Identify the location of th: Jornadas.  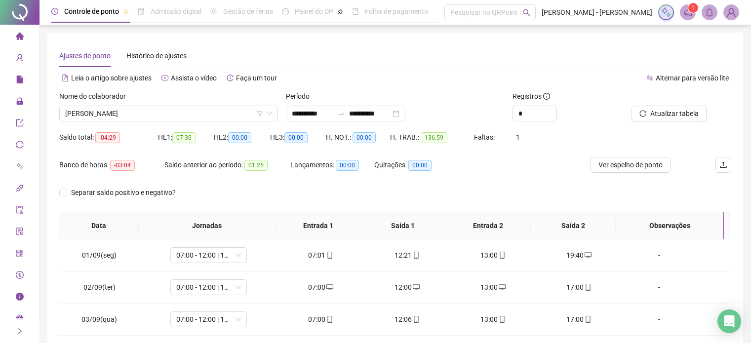
(207, 226).